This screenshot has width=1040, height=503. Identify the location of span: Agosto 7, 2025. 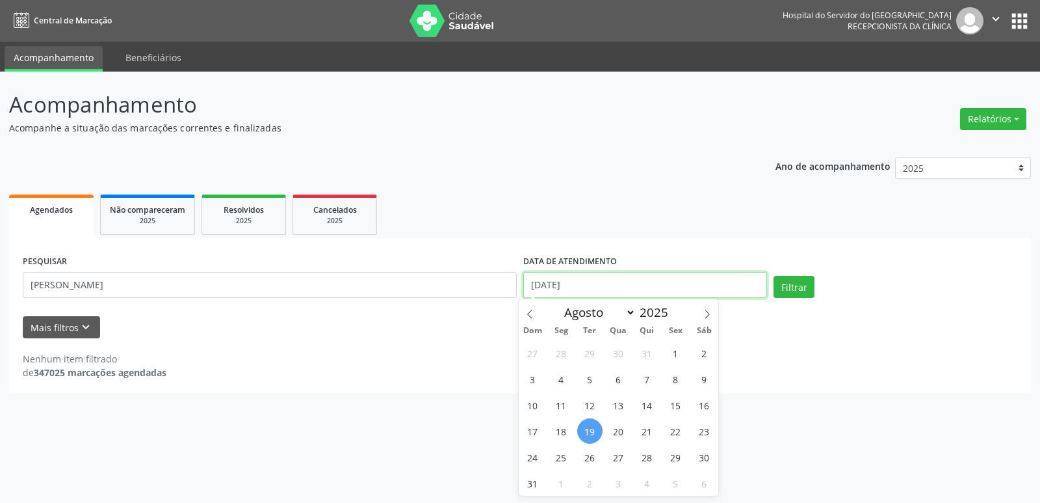
(647, 378).